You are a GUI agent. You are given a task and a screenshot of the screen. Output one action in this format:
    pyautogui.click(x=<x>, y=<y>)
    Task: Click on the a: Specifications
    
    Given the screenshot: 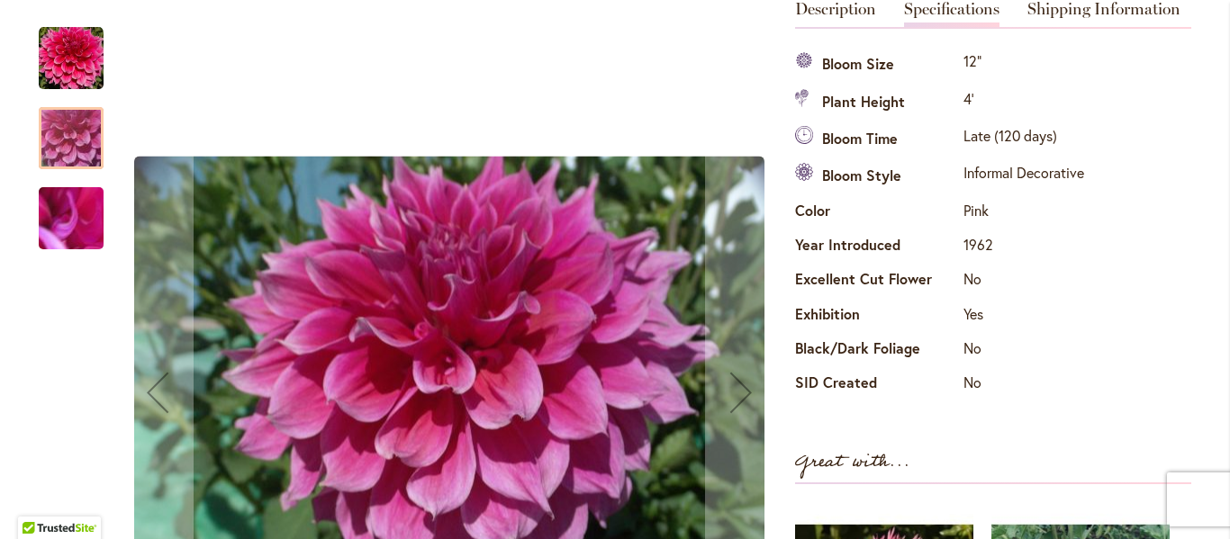 What is the action you would take?
    pyautogui.click(x=952, y=14)
    